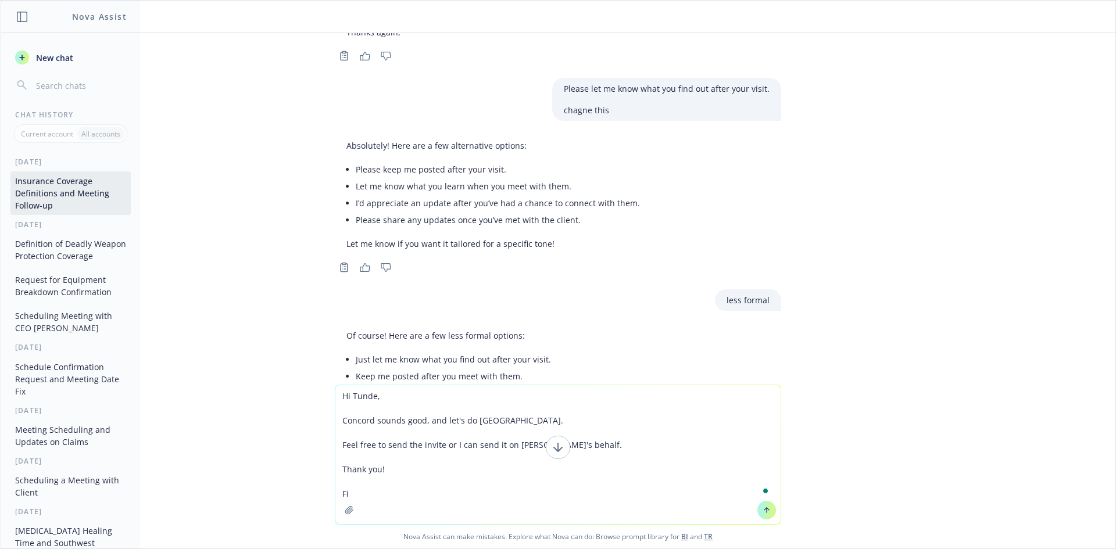 This screenshot has width=1116, height=549. What do you see at coordinates (493, 244) in the screenshot?
I see `p: Let me know if you want it tailored for a specific tone!` at bounding box center [493, 244].